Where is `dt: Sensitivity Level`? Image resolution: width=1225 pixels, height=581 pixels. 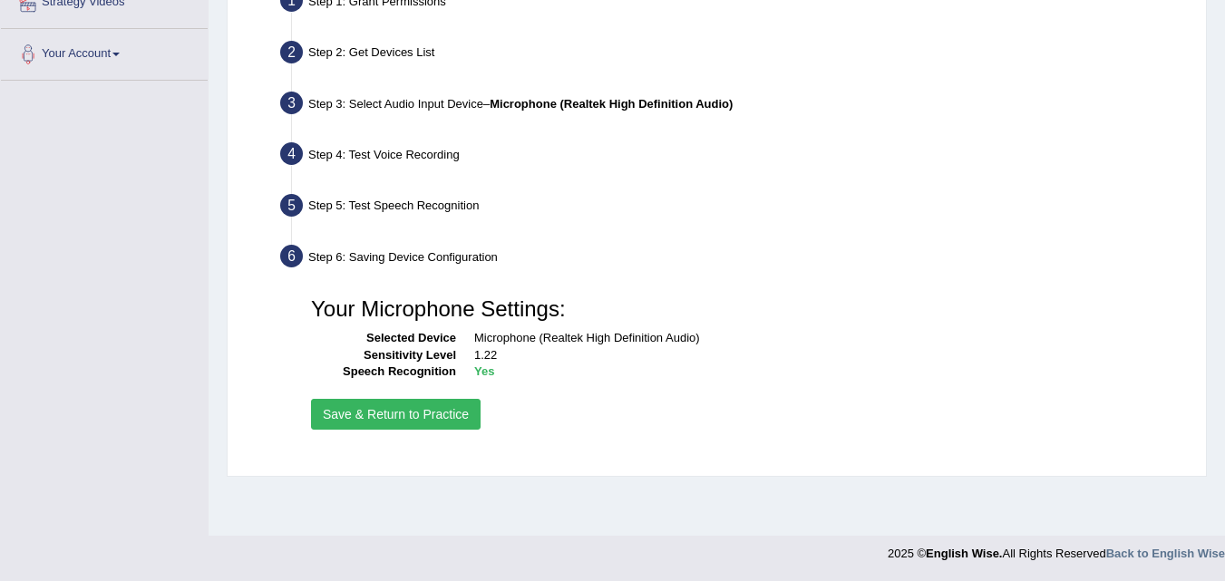
dt: Sensitivity Level is located at coordinates (384, 355).